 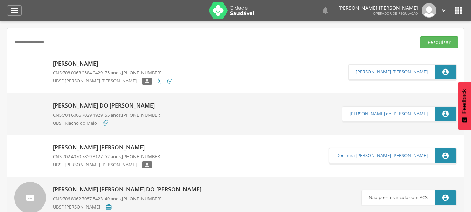 What do you see at coordinates (113, 73) in the screenshot?
I see `p: CNS: , 75 anos,` at bounding box center [113, 73].